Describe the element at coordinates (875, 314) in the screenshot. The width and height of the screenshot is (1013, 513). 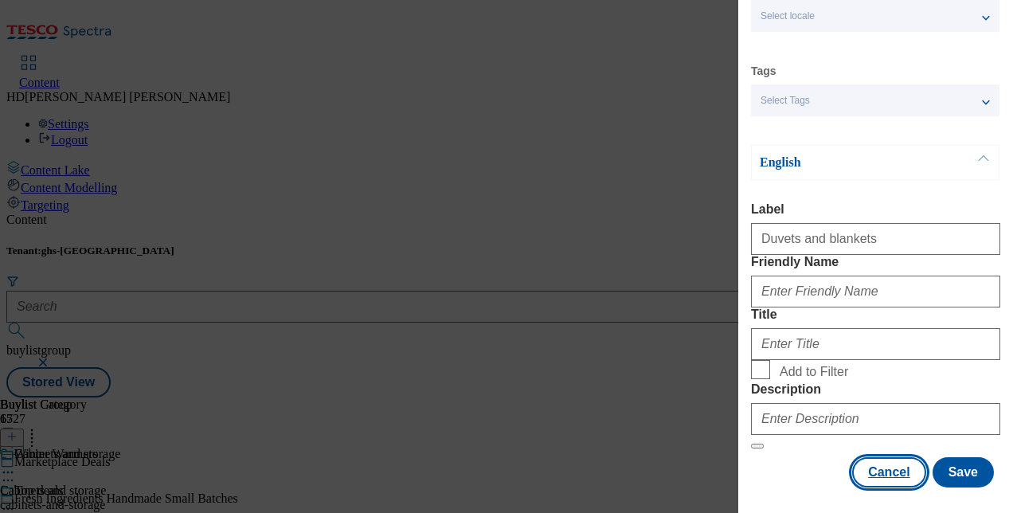
I see `label: Title` at that location.